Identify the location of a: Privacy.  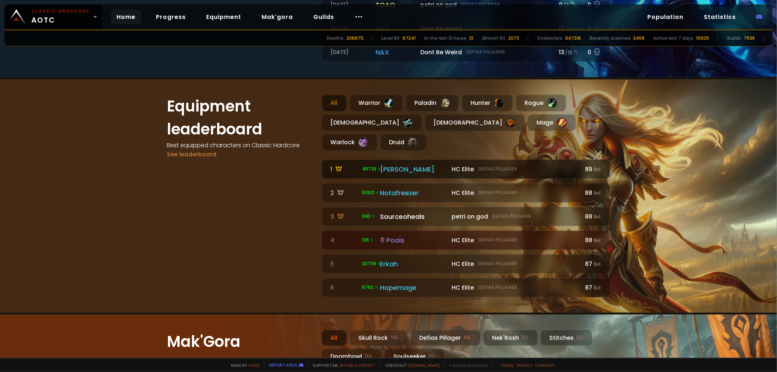
(524, 365).